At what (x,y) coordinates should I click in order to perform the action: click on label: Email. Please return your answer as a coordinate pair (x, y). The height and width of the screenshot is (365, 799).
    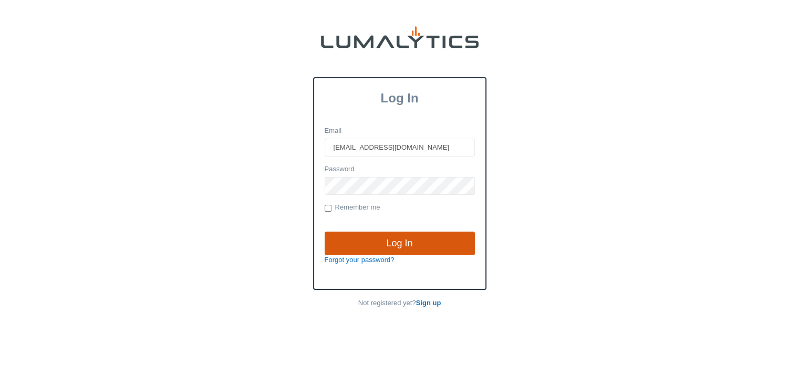
    Looking at the image, I should click on (333, 131).